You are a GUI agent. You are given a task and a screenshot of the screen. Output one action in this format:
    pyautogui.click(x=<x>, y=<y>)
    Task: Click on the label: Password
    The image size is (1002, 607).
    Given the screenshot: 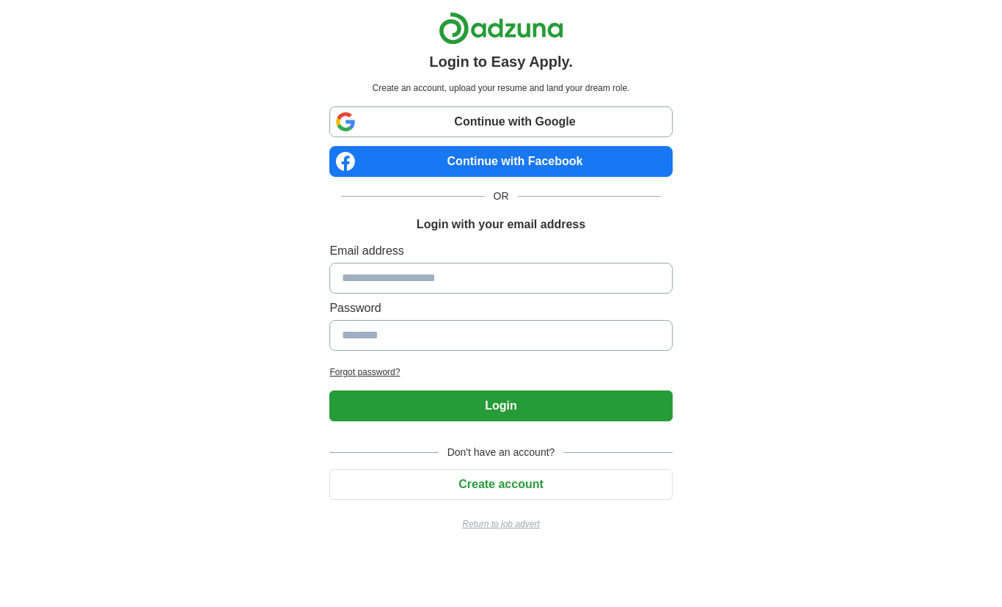 What is the action you would take?
    pyautogui.click(x=501, y=308)
    